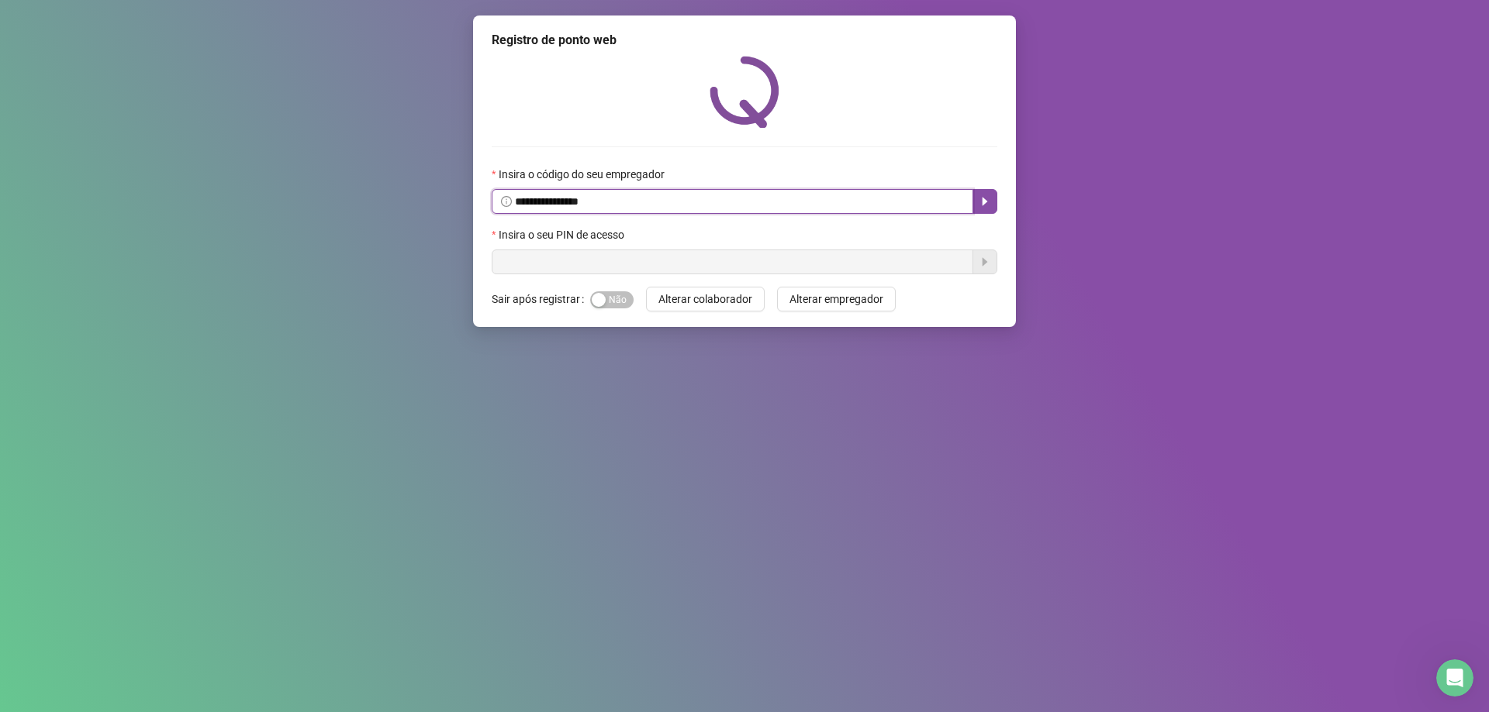 The image size is (1489, 712). What do you see at coordinates (836, 299) in the screenshot?
I see `span: Alterar empregador` at bounding box center [836, 299].